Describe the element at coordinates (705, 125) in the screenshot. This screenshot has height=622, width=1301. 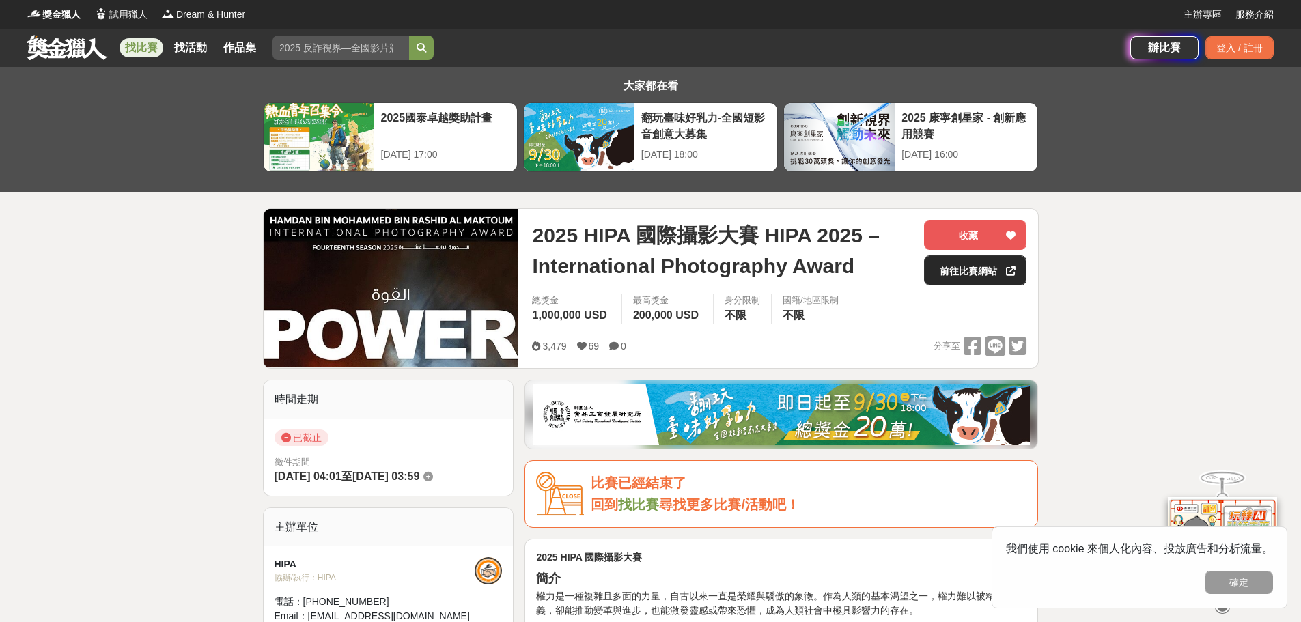
I see `div: 翻玩臺味好乳力-全國短影音創意大募集` at that location.